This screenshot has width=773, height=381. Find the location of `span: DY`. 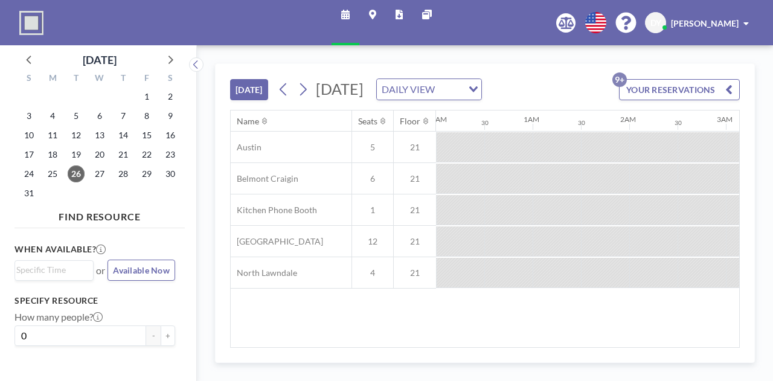

span: DY is located at coordinates (656, 23).